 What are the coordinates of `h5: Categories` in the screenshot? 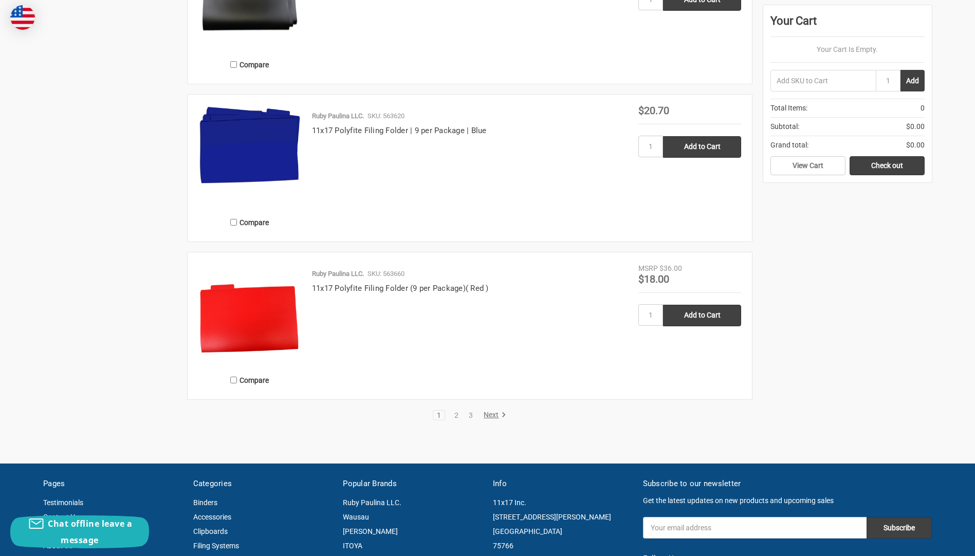 It's located at (263, 484).